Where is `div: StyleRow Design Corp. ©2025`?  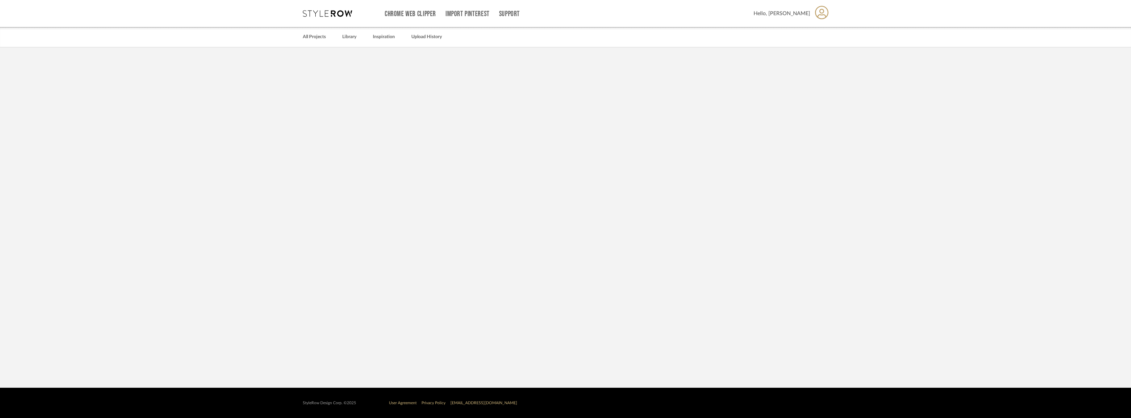 div: StyleRow Design Corp. ©2025 is located at coordinates (330, 403).